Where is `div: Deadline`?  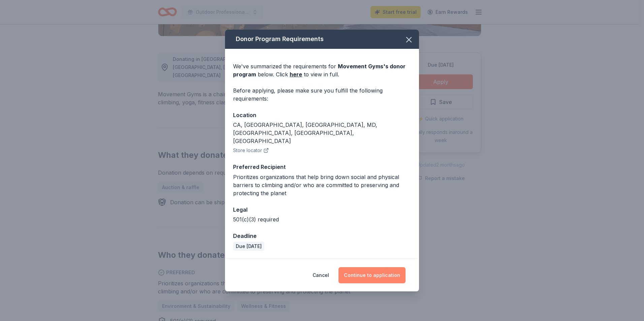
div: Deadline is located at coordinates (322, 236).